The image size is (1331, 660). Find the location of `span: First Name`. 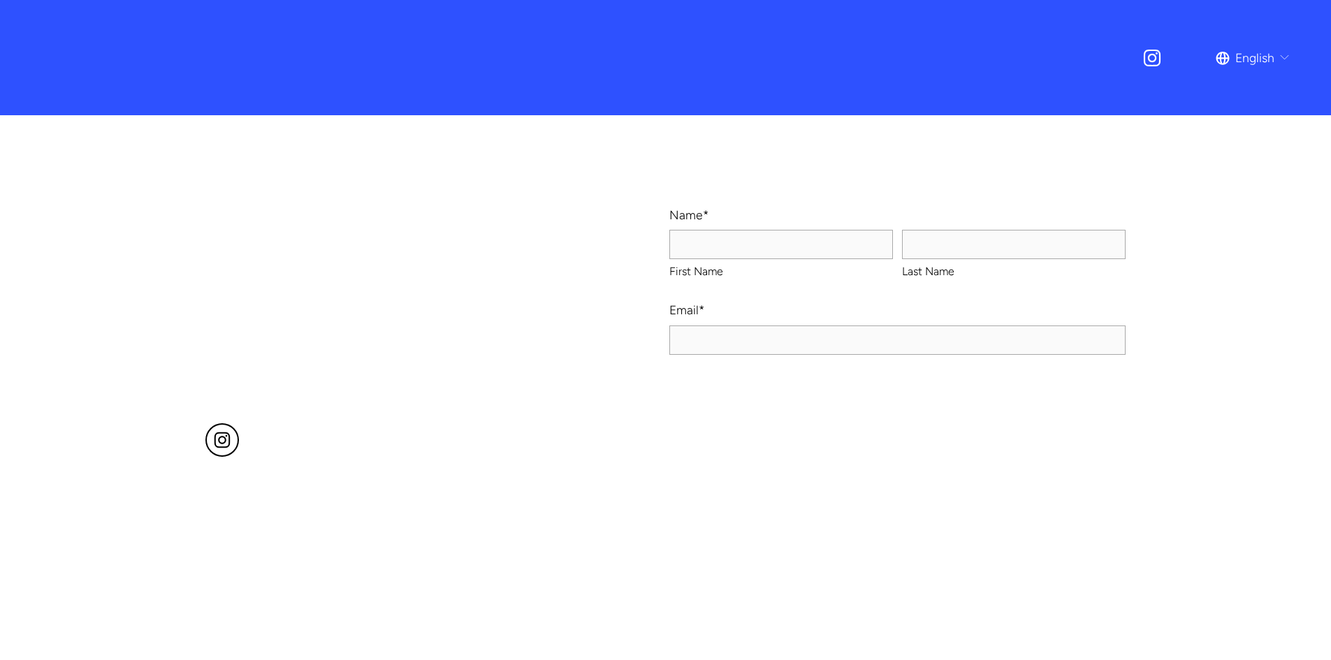

span: First Name is located at coordinates (781, 272).